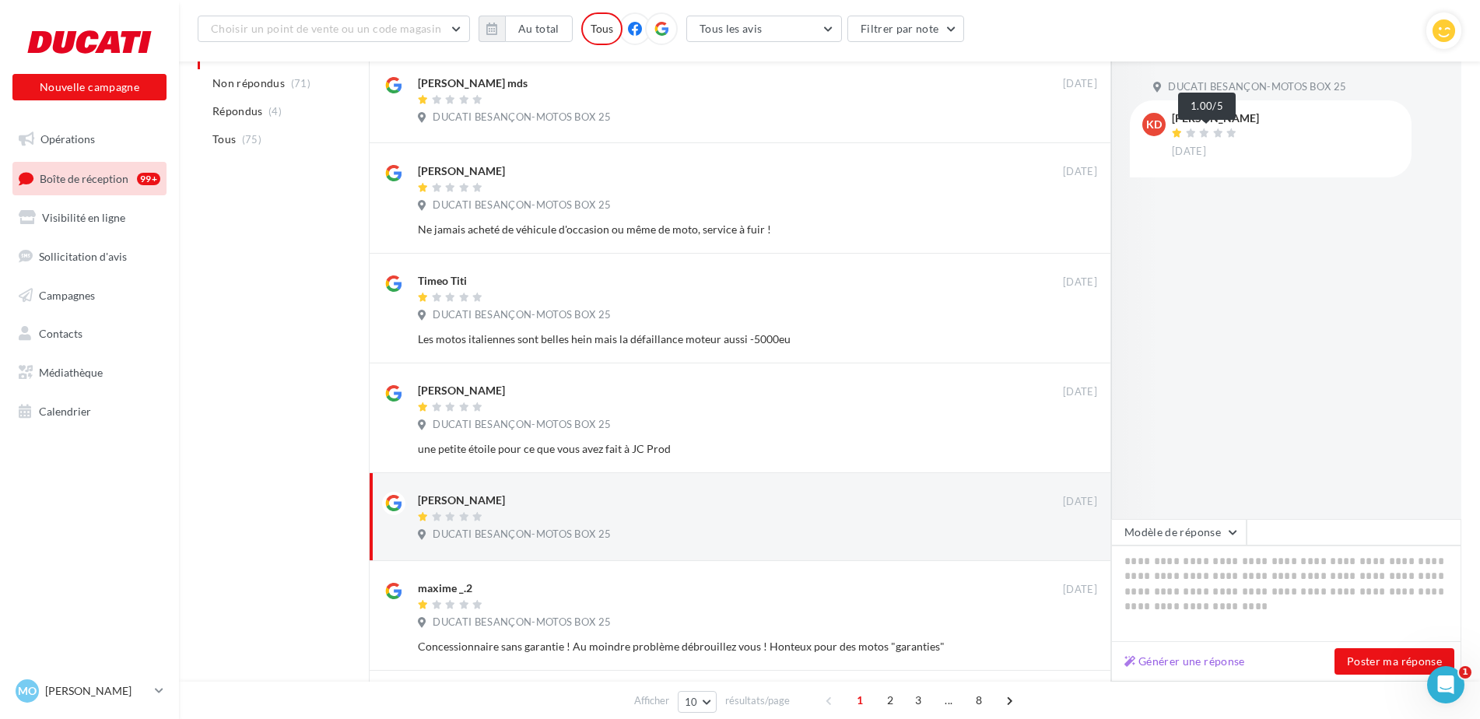 The height and width of the screenshot is (719, 1480). Describe the element at coordinates (707, 230) in the screenshot. I see `div: Ne jamais acheté de véhicule d'occasion ou même de moto, service à fuir !` at that location.